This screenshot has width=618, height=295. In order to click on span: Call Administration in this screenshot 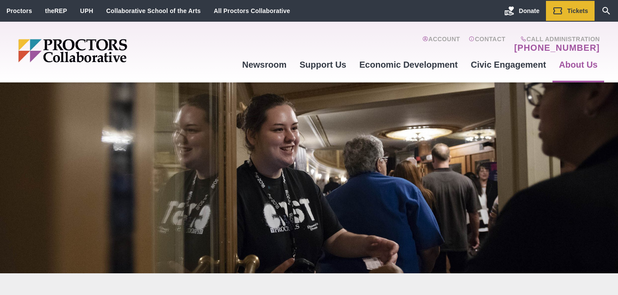, I will do `click(556, 39)`.